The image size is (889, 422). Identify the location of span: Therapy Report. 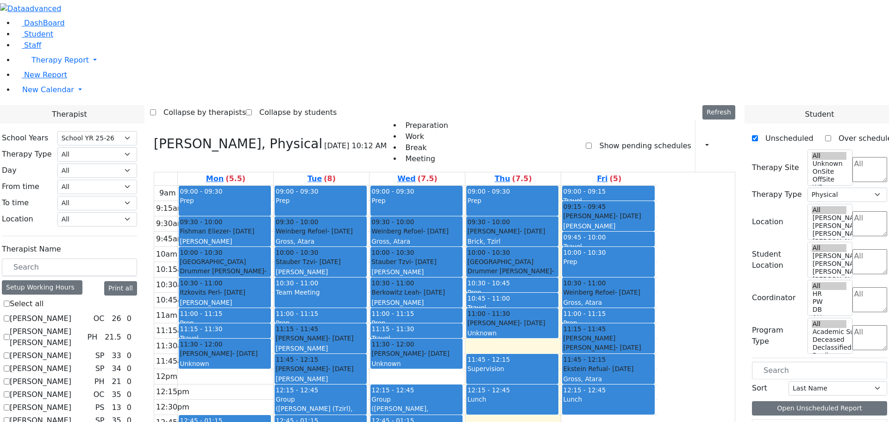
(60, 60).